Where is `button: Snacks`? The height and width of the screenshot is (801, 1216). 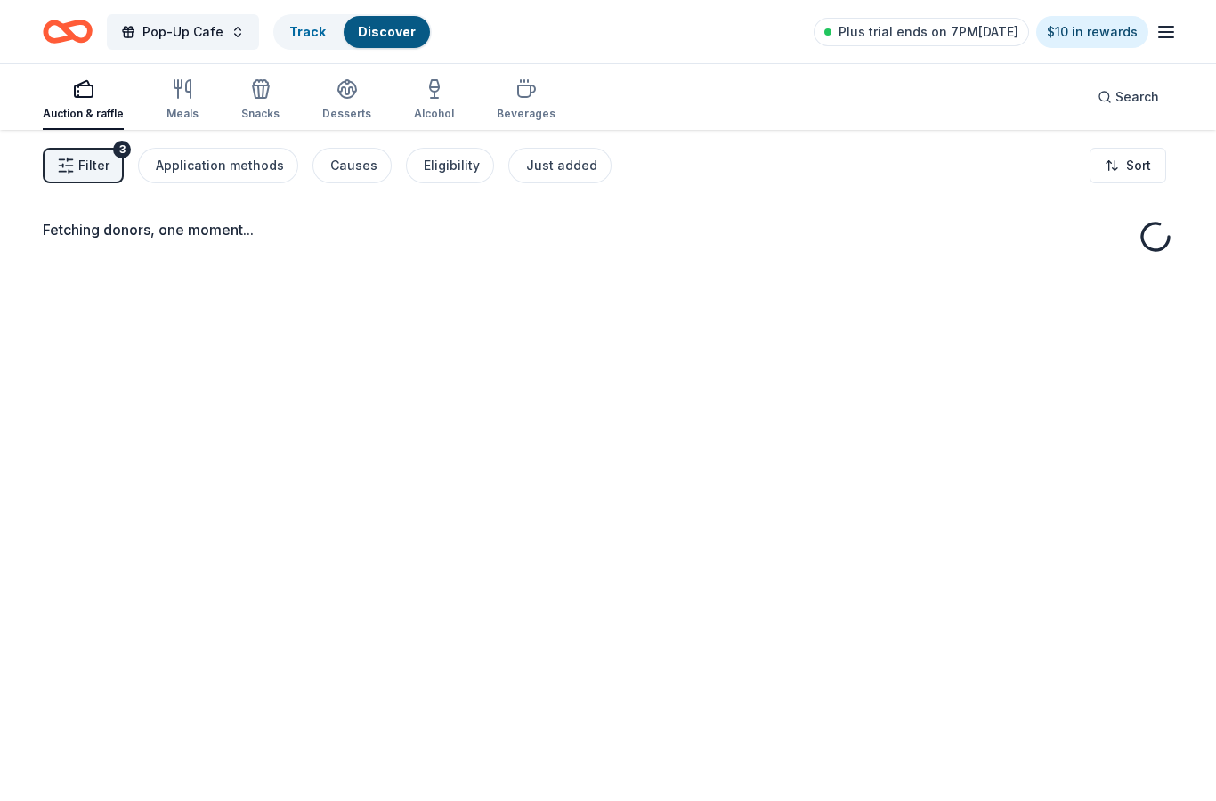
button: Snacks is located at coordinates (260, 101).